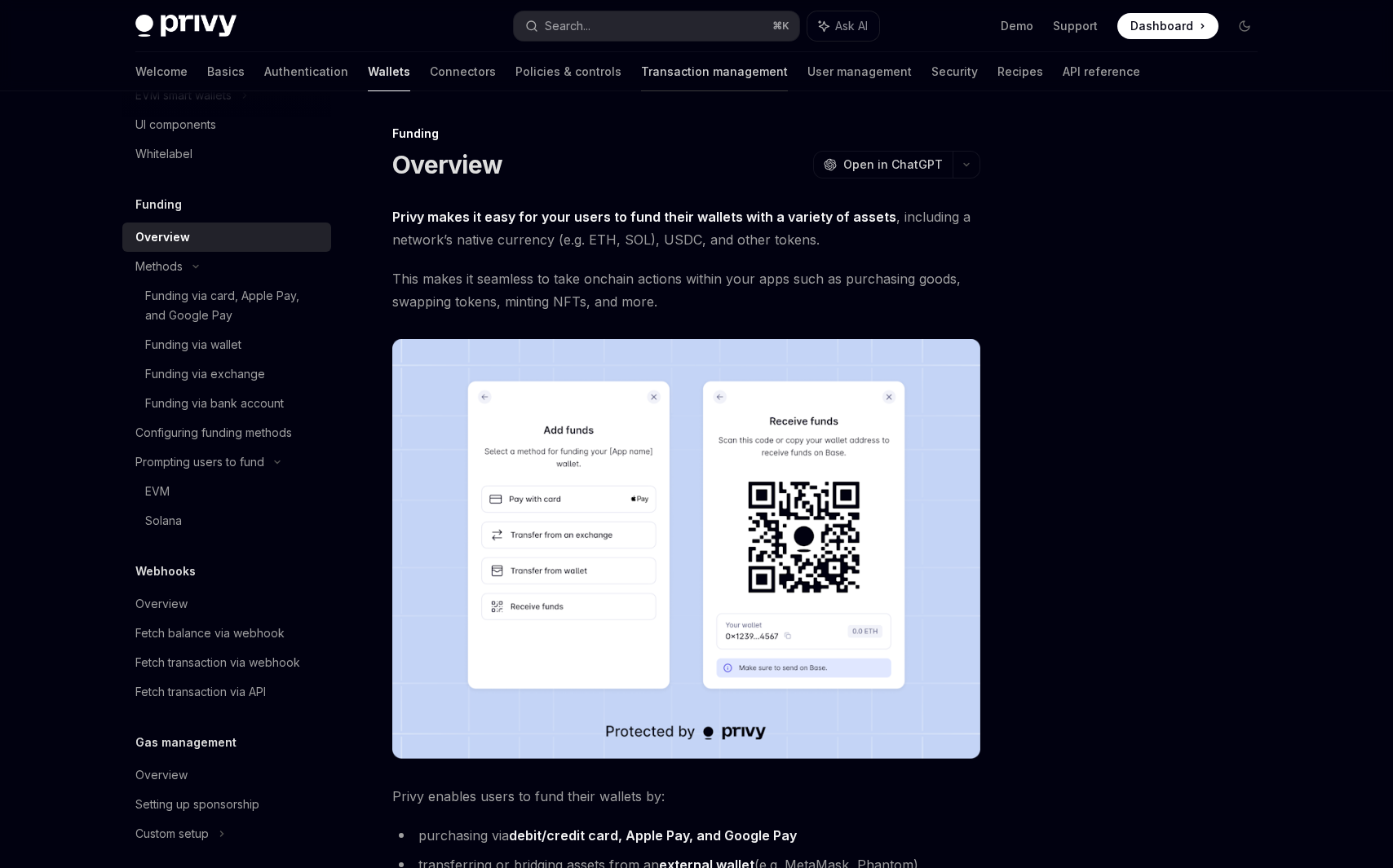 The width and height of the screenshot is (1393, 868). Describe the element at coordinates (227, 403) in the screenshot. I see `a: Funding via bank account` at that location.